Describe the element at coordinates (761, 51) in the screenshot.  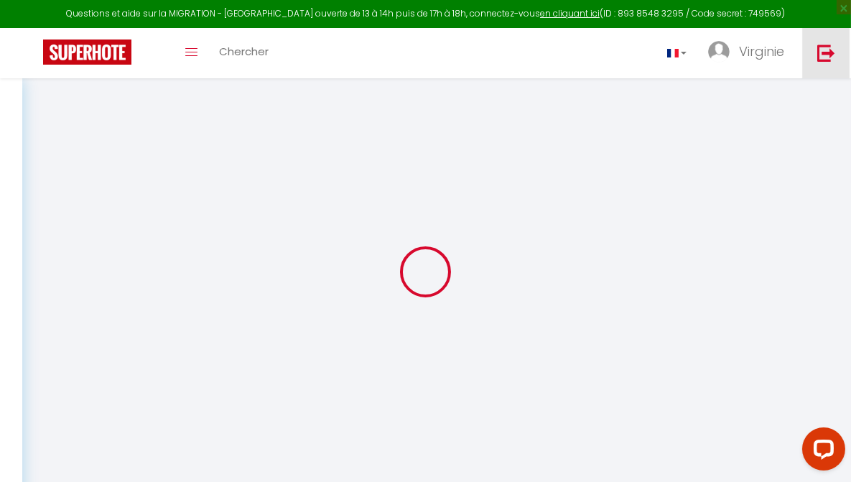
I see `span: Virginie` at that location.